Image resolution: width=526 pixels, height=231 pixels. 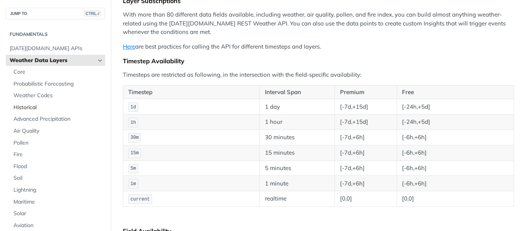 I want to click on a: Weather Data LayersHide subpages for Weather Data Layers, so click(x=55, y=61).